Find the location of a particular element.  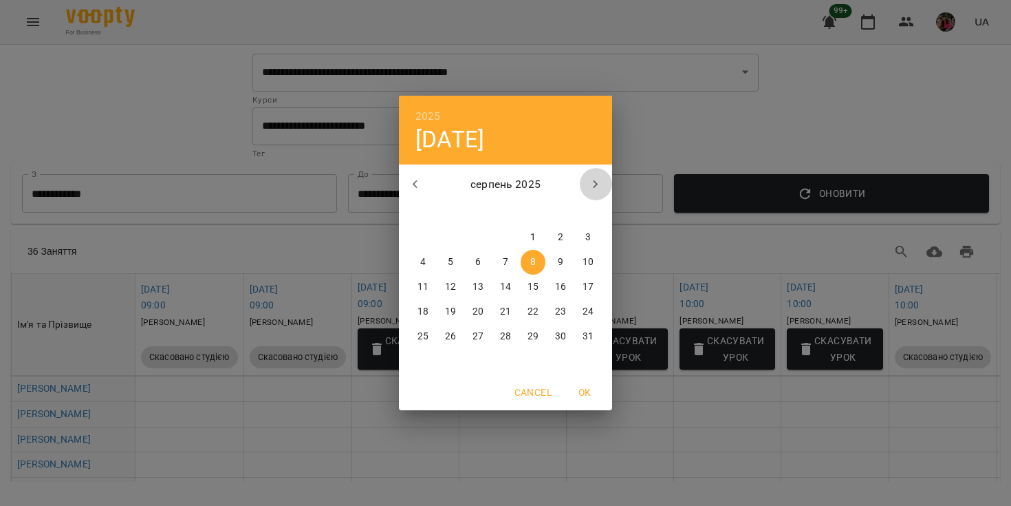

button: 31 is located at coordinates (588, 336).